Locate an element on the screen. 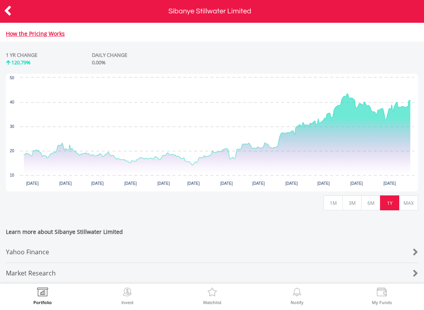 Image resolution: width=424 pixels, height=310 pixels. text: 10 is located at coordinates (12, 175).